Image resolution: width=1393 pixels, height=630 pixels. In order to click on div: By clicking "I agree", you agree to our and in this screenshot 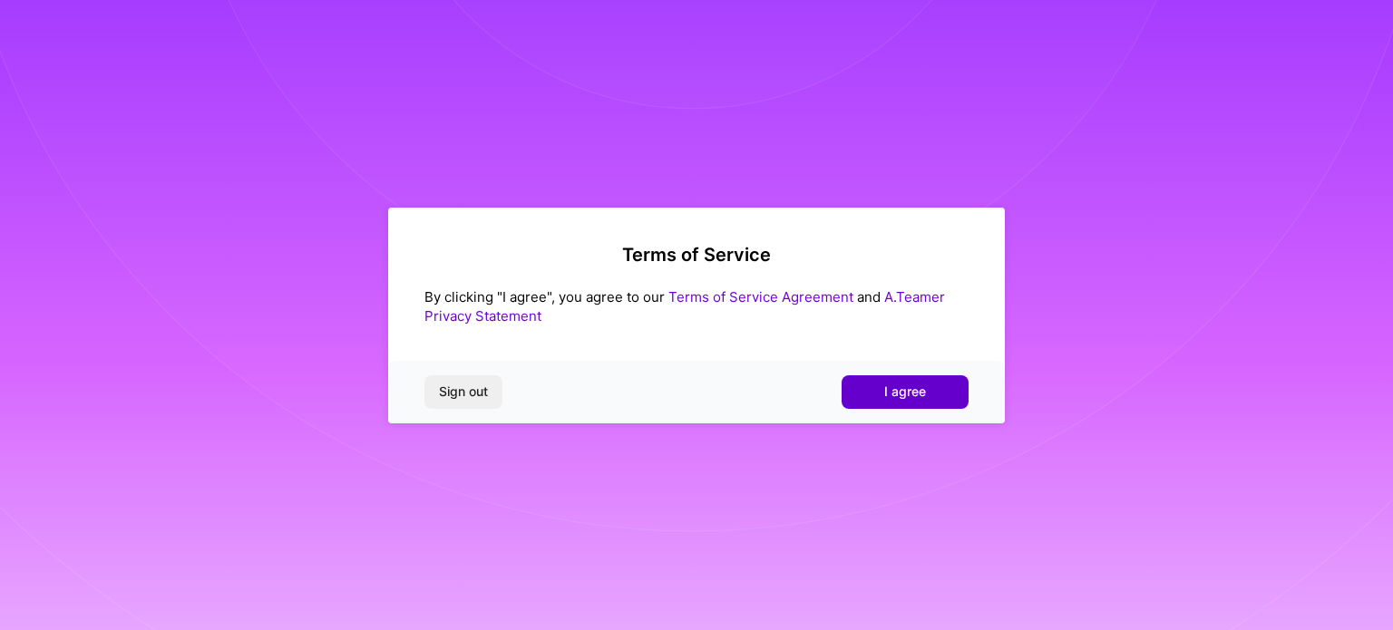, I will do `click(697, 307)`.